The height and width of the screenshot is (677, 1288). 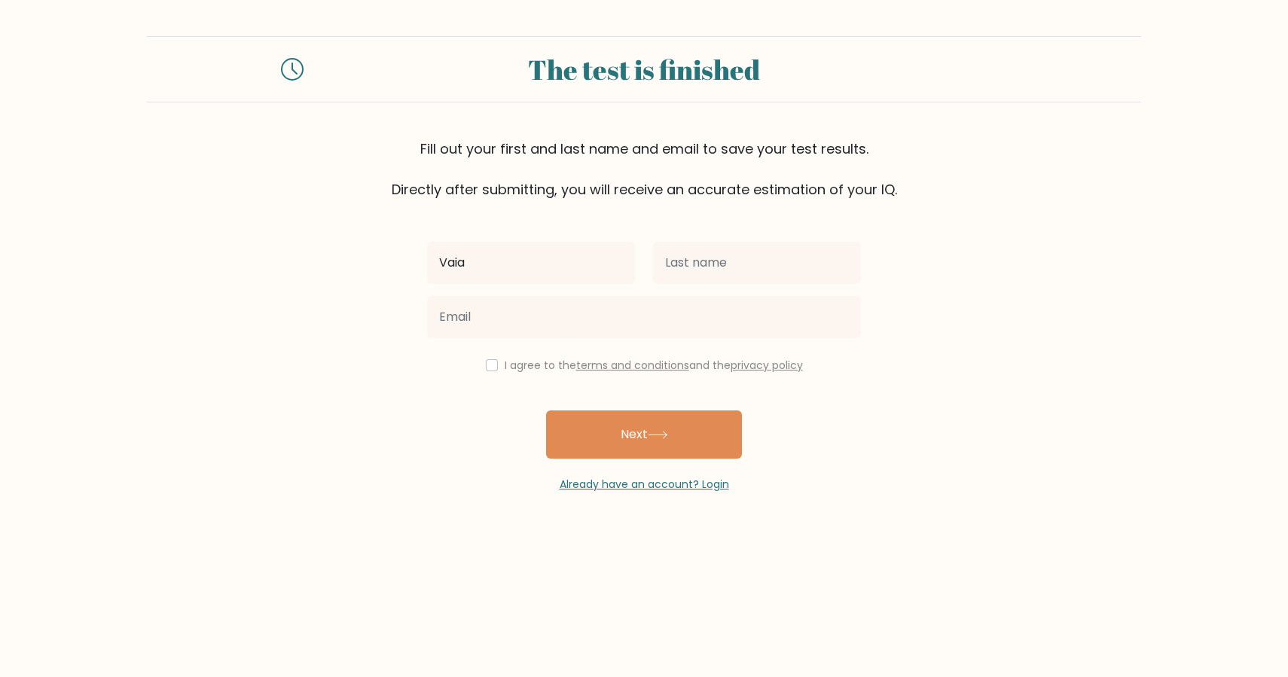 I want to click on input: Last name, so click(x=757, y=263).